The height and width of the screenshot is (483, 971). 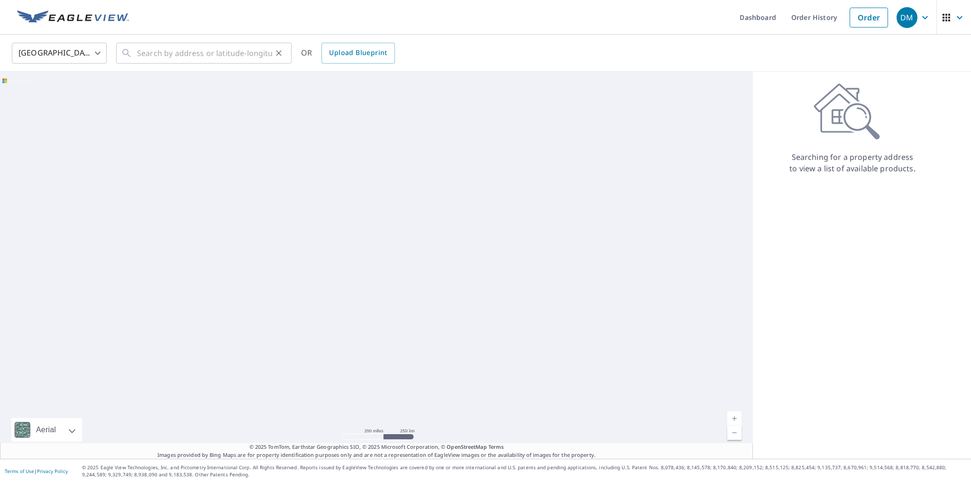 What do you see at coordinates (907, 18) in the screenshot?
I see `div: DM` at bounding box center [907, 18].